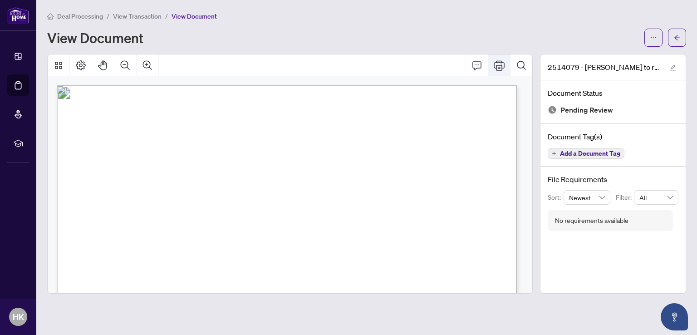 The height and width of the screenshot is (335, 697). What do you see at coordinates (675, 317) in the screenshot?
I see `button: Open asap` at bounding box center [675, 317].